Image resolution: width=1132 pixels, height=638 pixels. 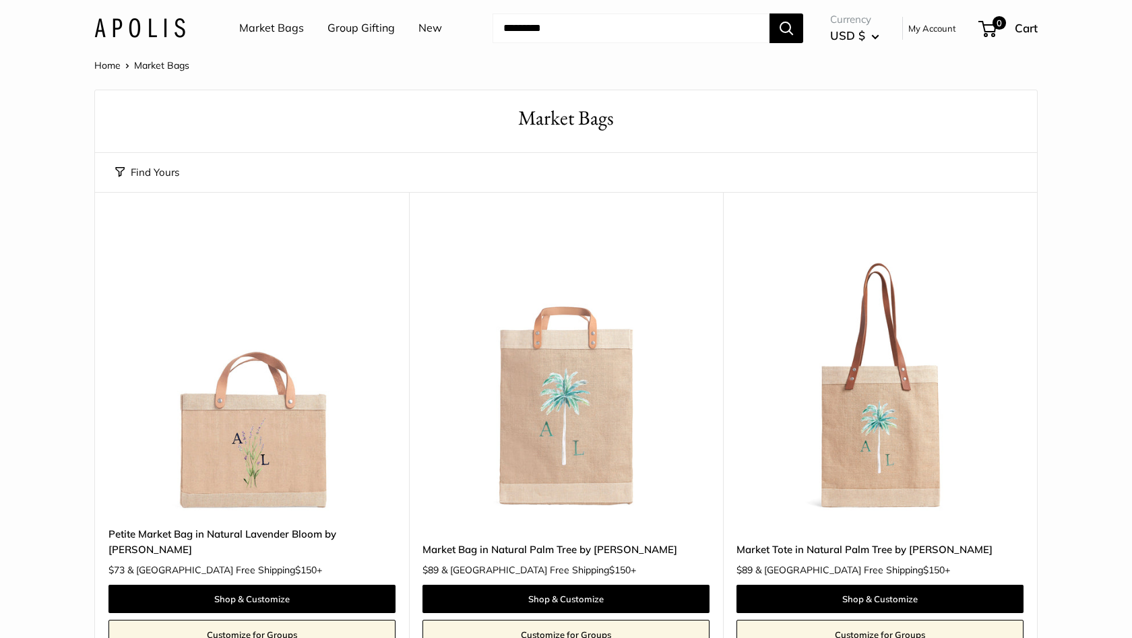 I want to click on h1: Market Bags, so click(x=566, y=118).